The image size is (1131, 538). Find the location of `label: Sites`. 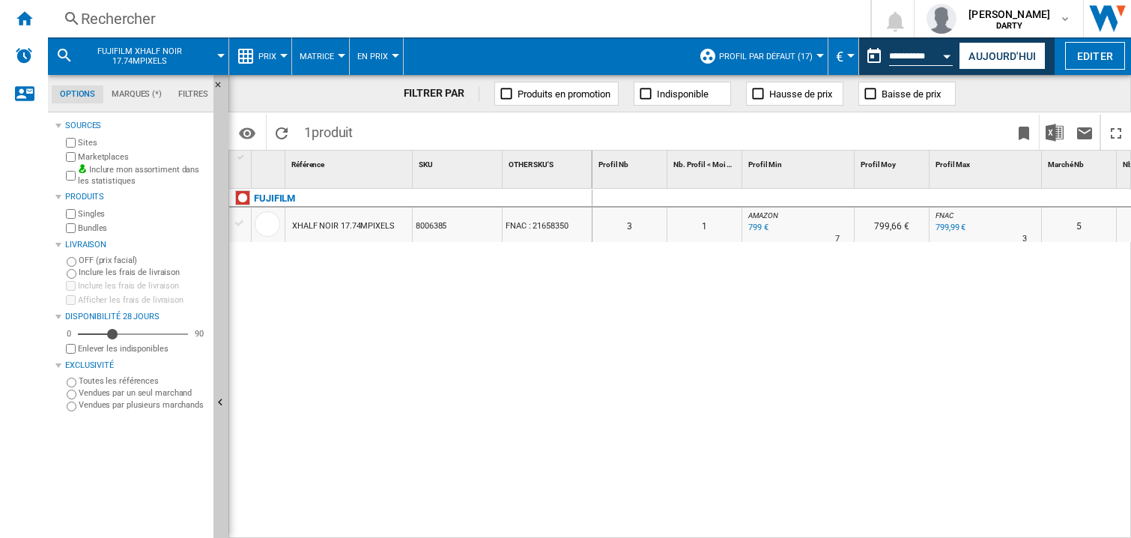

label: Sites is located at coordinates (142, 142).